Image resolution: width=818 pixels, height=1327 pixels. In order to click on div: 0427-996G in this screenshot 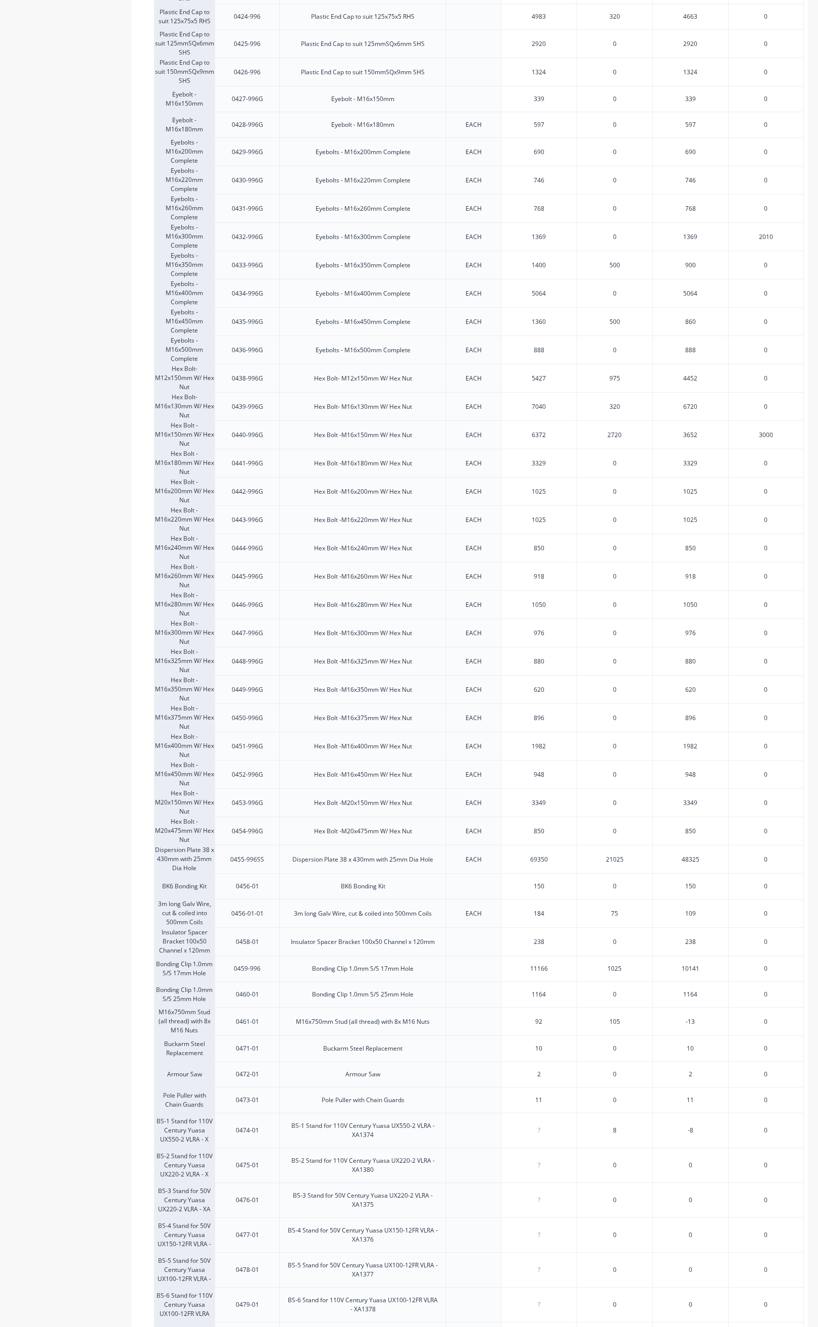, I will do `click(248, 99)`.